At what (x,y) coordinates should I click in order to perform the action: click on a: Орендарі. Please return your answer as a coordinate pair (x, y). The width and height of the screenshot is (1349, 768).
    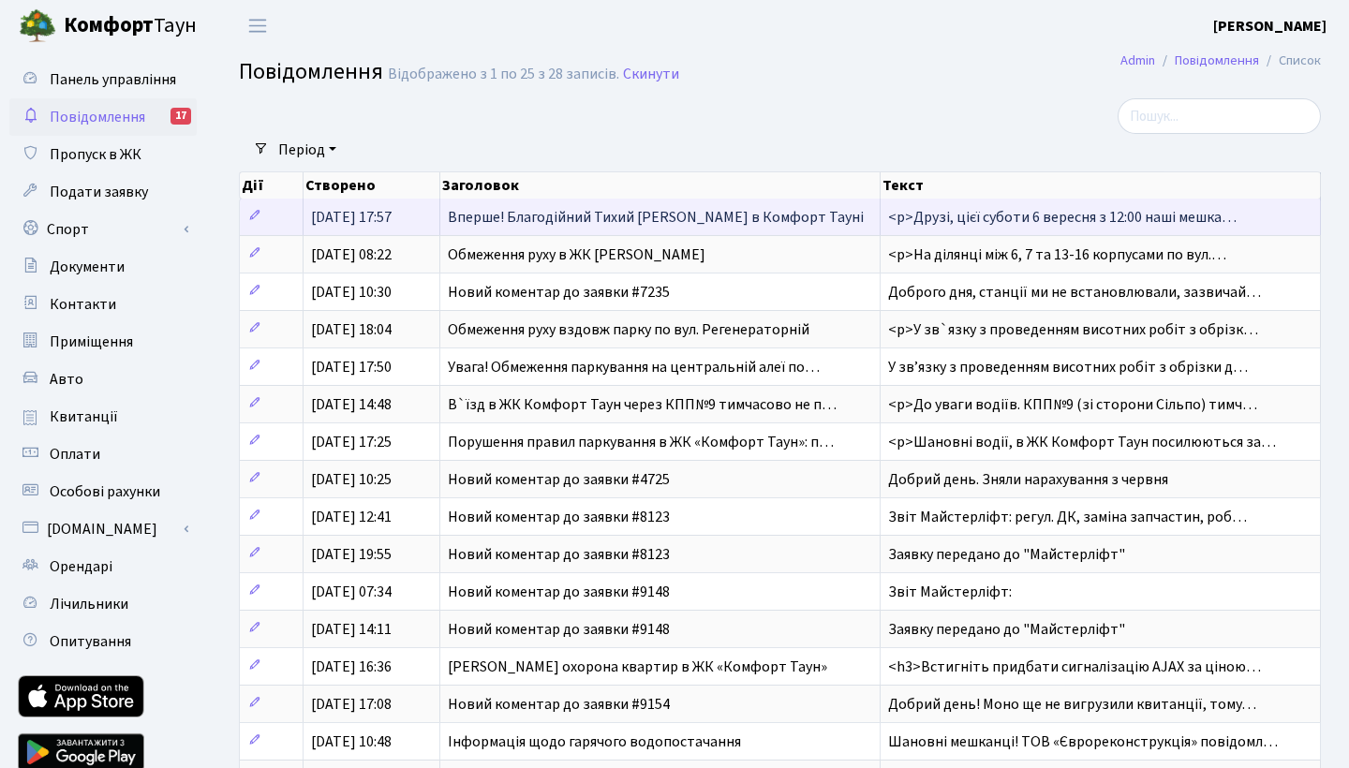
    Looking at the image, I should click on (103, 567).